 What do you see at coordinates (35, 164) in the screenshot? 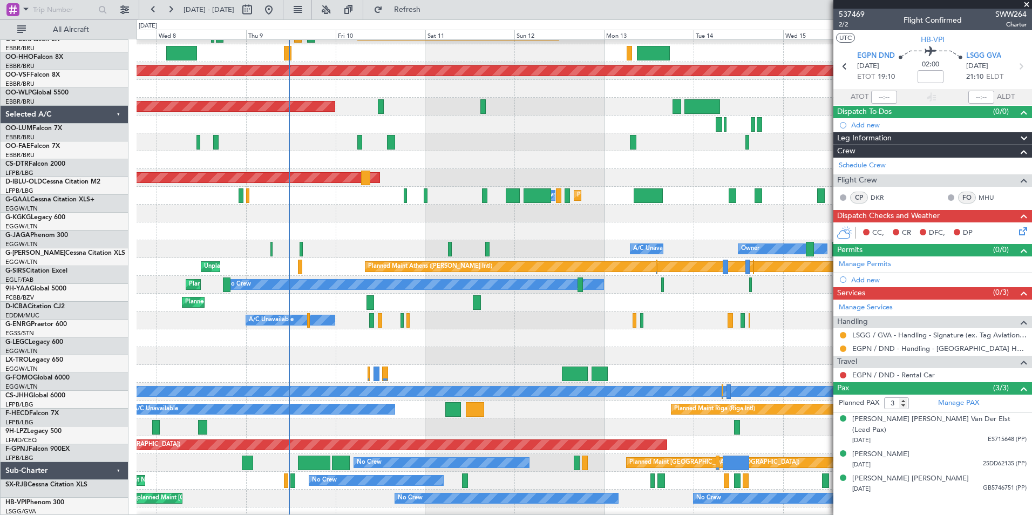
I see `a: CS-DTRFalcon 2000` at bounding box center [35, 164].